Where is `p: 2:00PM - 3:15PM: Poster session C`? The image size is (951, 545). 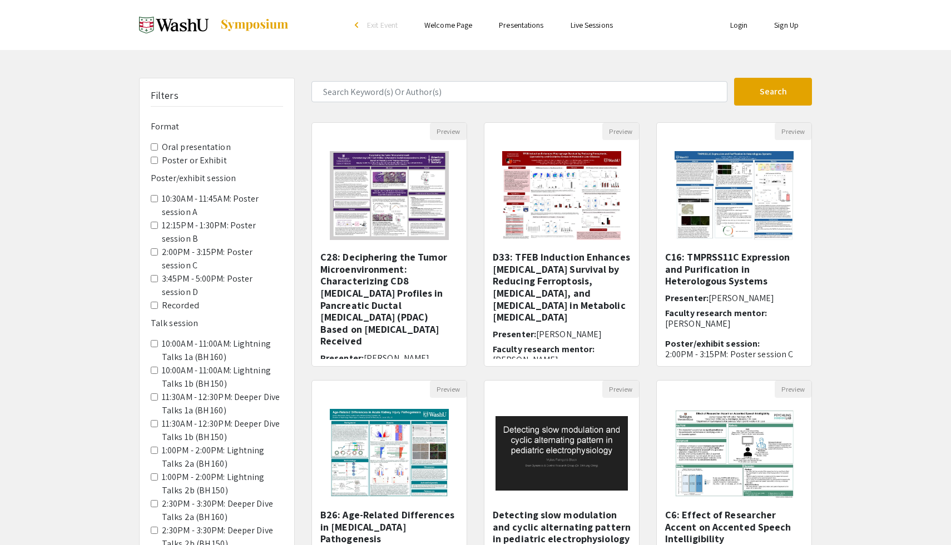 p: 2:00PM - 3:15PM: Poster session C is located at coordinates (734, 354).